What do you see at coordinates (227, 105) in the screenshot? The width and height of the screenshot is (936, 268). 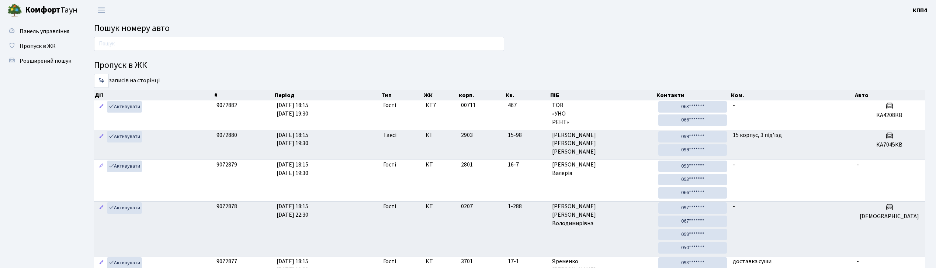 I see `span: 9072882` at bounding box center [227, 105].